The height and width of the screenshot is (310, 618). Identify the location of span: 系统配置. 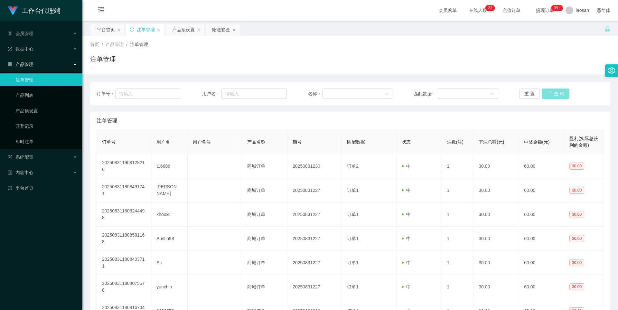
(21, 157).